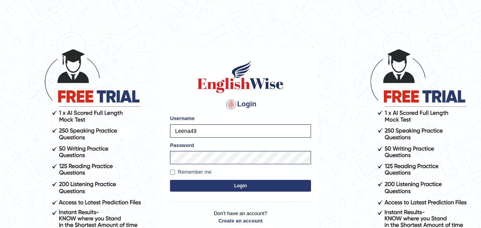  Describe the element at coordinates (240, 221) in the screenshot. I see `a: Create an account` at that location.